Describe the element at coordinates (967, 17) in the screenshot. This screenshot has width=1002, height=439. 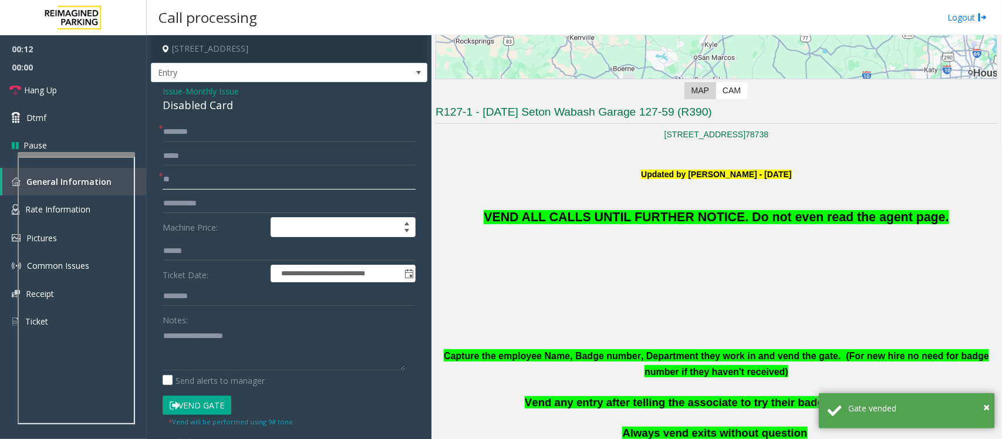
I see `a: Logout` at that location.